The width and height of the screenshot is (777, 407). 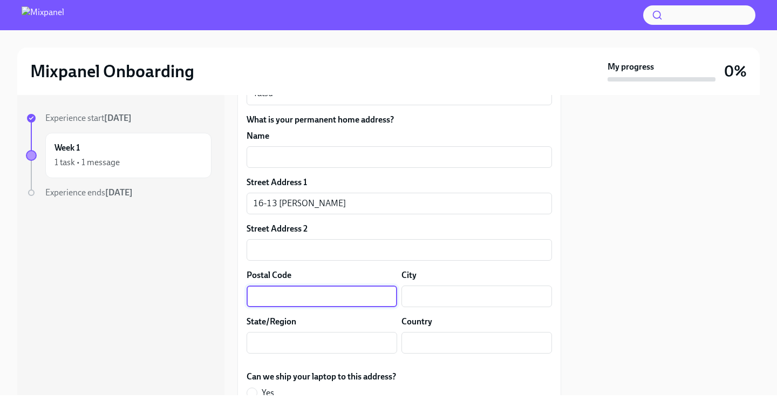 What do you see at coordinates (269, 275) in the screenshot?
I see `label: Postal Code` at bounding box center [269, 275].